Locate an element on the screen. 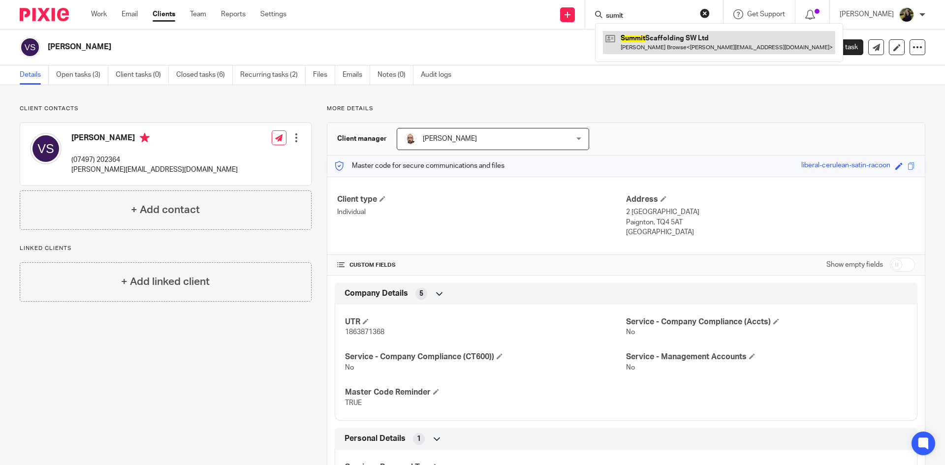  span: Get Support is located at coordinates (765, 14).